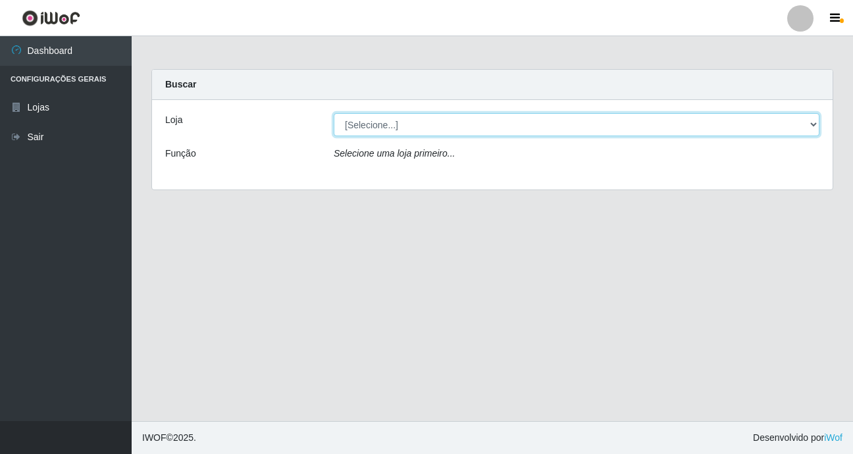  I want to click on i: Selecione uma loja primeiro..., so click(394, 153).